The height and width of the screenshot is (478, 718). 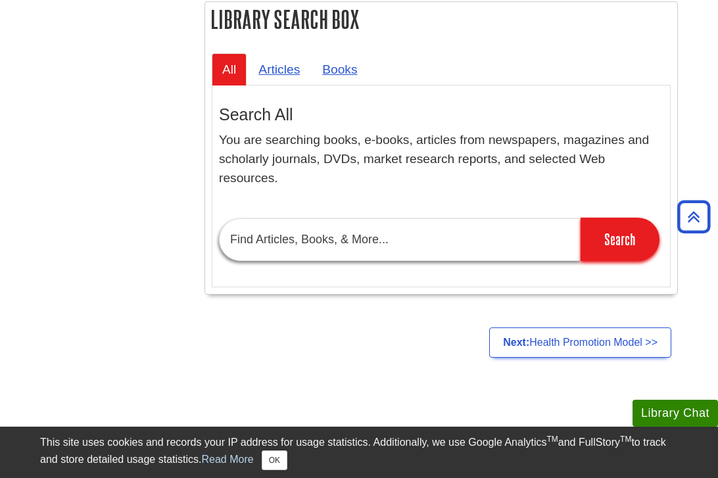 I want to click on a: All, so click(x=229, y=69).